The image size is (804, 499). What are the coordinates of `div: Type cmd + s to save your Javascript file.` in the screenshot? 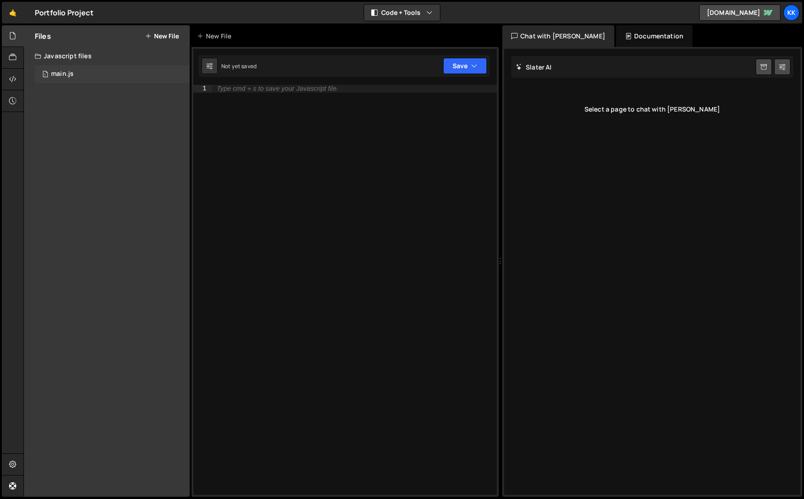 It's located at (277, 89).